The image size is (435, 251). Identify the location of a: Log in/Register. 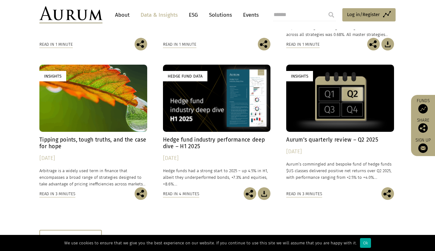
(369, 15).